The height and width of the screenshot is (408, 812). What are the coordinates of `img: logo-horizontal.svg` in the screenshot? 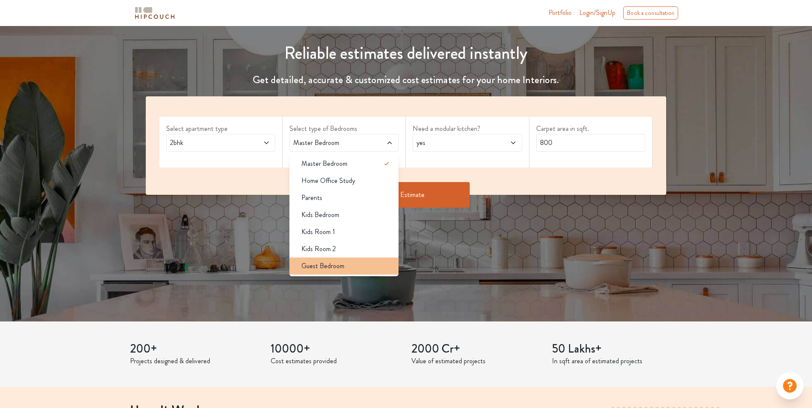 It's located at (155, 13).